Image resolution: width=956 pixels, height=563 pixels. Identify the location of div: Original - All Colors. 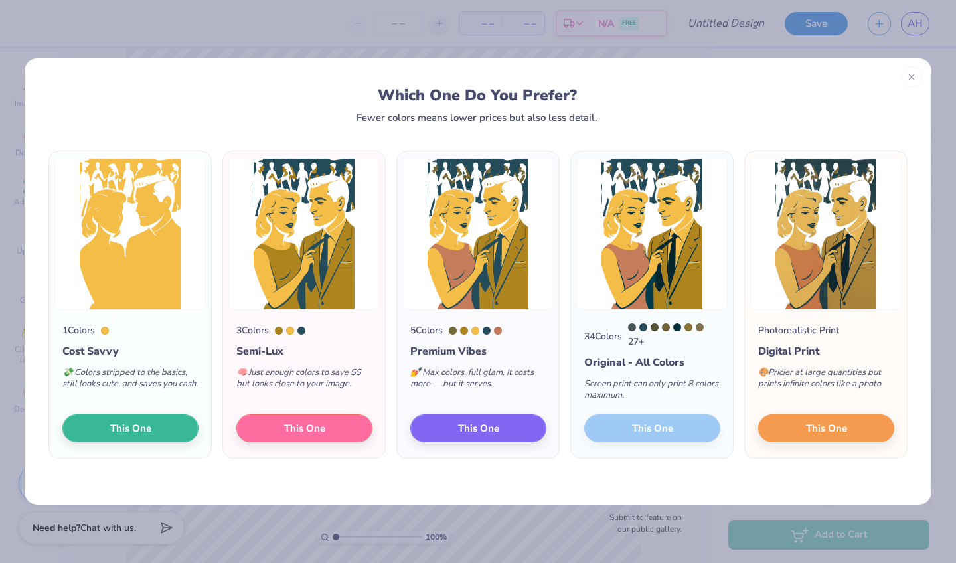
(652, 363).